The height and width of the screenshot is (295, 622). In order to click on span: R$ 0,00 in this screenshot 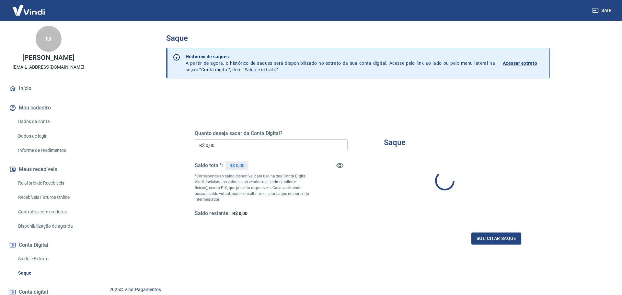, I will do `click(240, 213)`.